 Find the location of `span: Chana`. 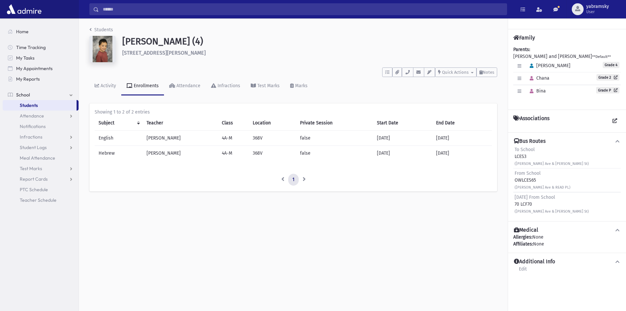

span: Chana is located at coordinates (538, 78).